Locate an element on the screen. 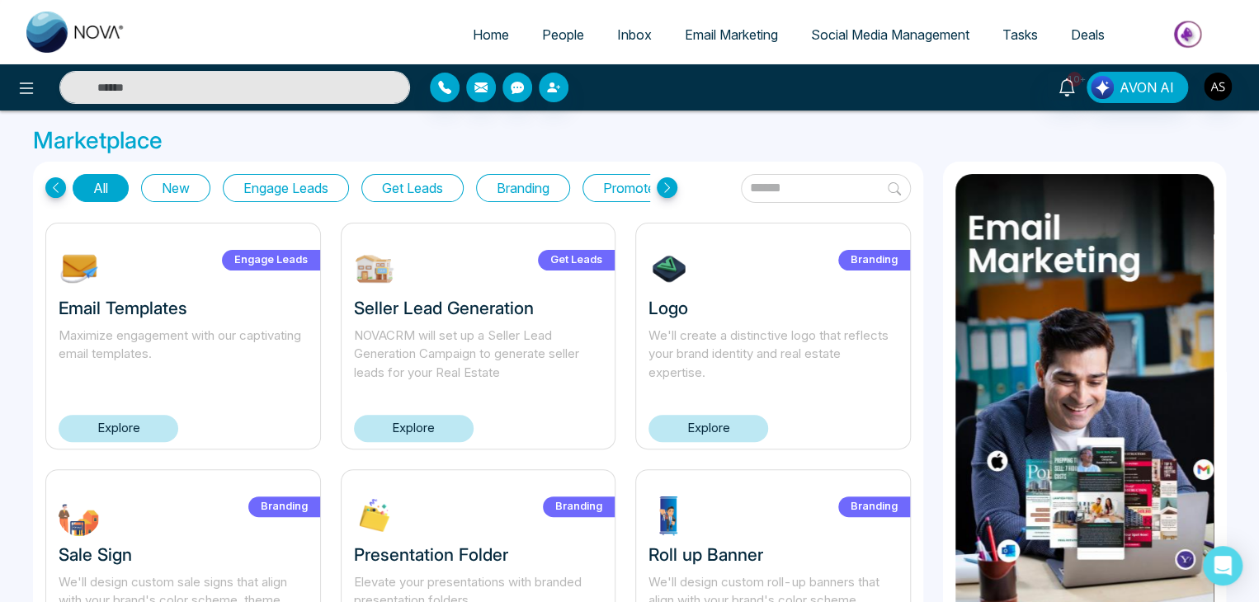 This screenshot has width=1259, height=602. span: Inbox is located at coordinates (634, 35).